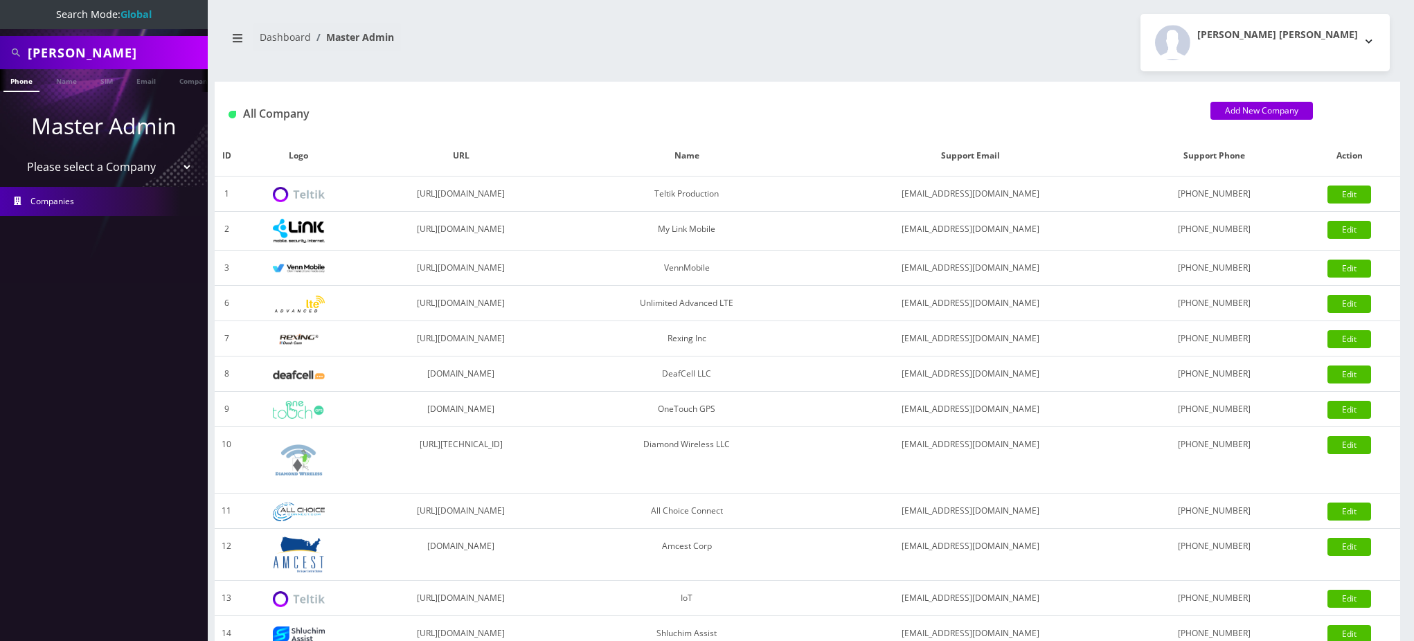  I want to click on td: Unlimited Advanced LTE, so click(686, 303).